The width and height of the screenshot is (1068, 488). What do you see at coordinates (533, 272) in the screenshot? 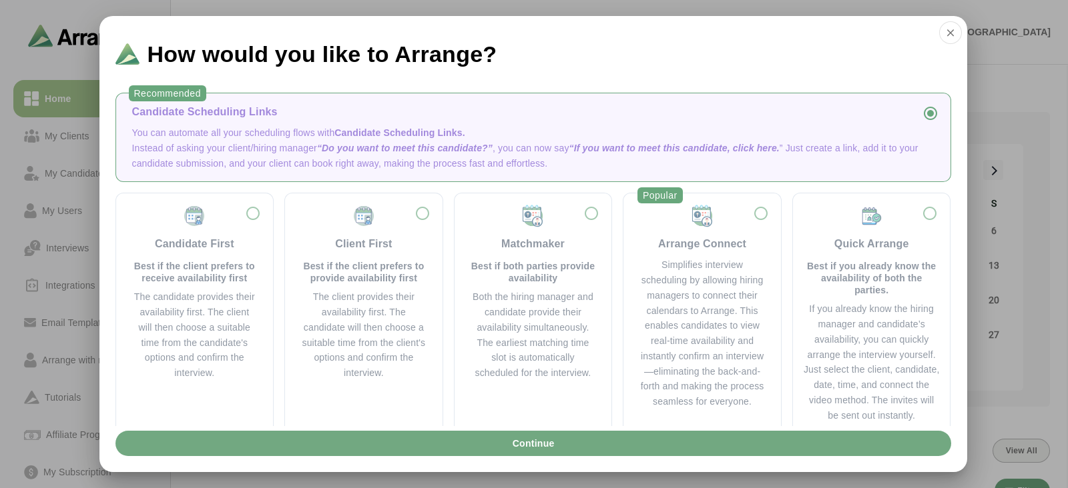
I see `p: Best if both parties provide availability` at bounding box center [533, 272].